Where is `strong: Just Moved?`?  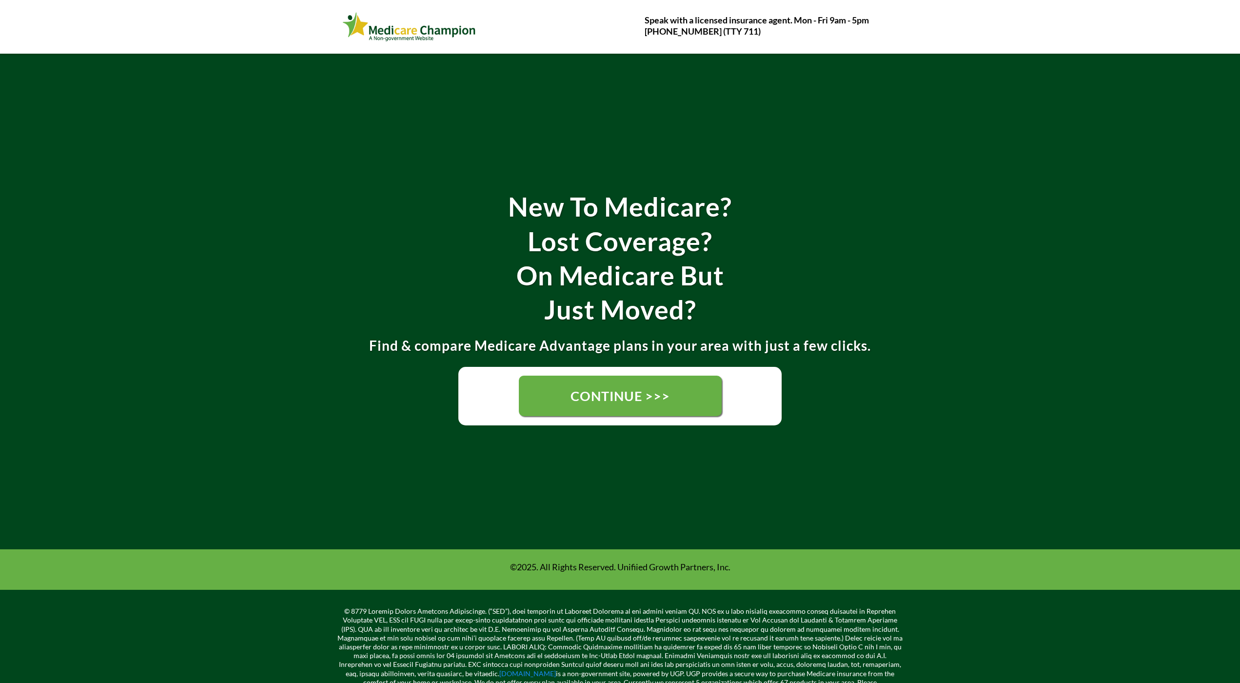 strong: Just Moved? is located at coordinates (620, 309).